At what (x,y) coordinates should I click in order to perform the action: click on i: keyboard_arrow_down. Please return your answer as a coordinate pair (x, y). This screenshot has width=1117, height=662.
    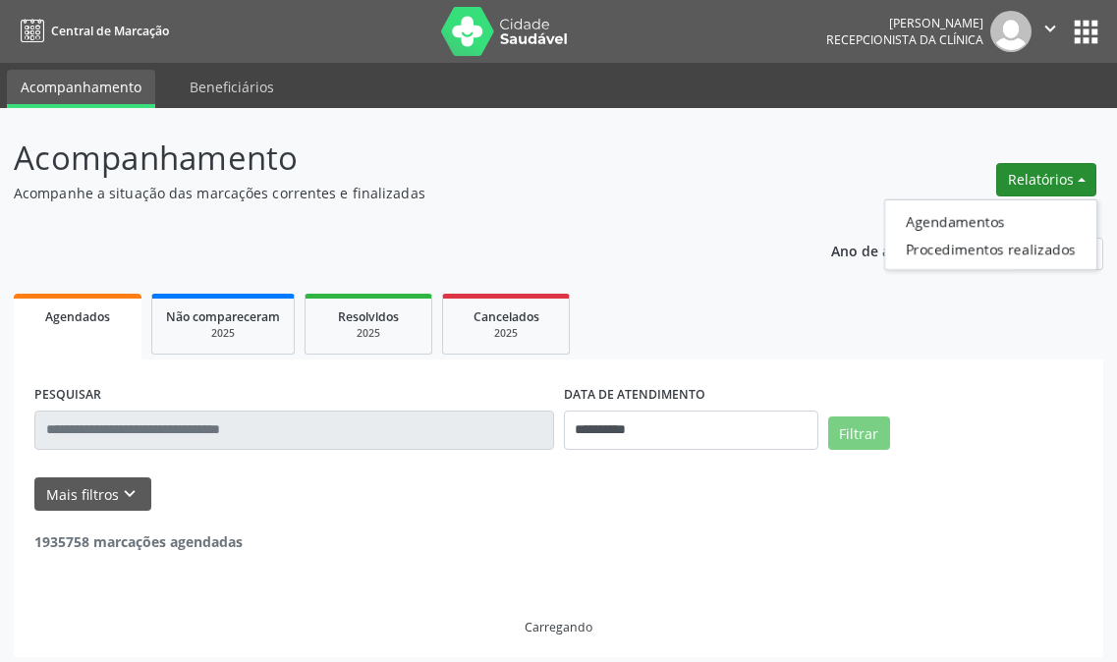
    Looking at the image, I should click on (130, 494).